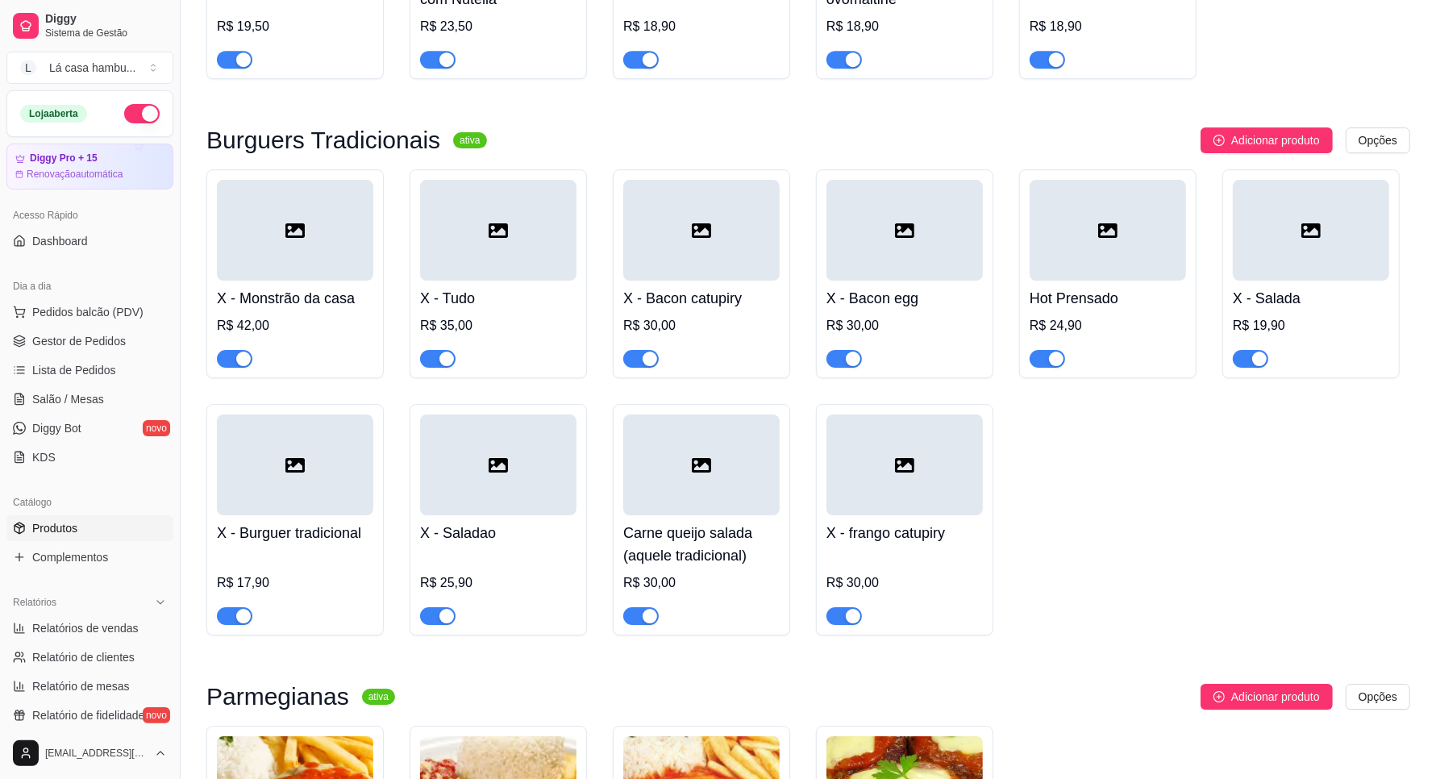 This screenshot has height=779, width=1436. I want to click on div: R$ 42,00, so click(295, 326).